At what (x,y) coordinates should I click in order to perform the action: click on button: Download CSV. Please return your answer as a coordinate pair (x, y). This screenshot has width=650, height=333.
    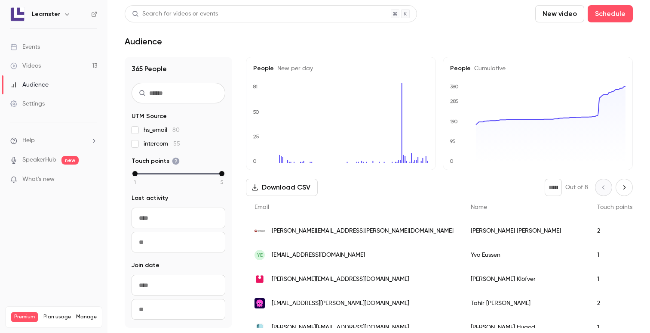
    Looking at the image, I should click on (282, 187).